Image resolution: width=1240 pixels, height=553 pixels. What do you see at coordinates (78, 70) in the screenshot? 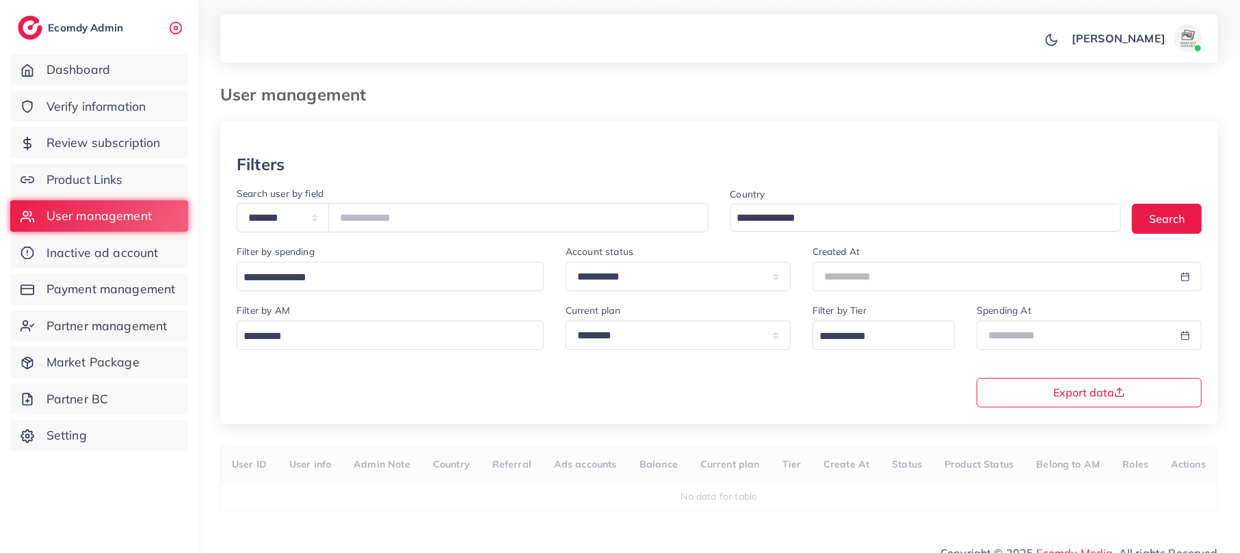
I see `span: Dashboard` at bounding box center [78, 70].